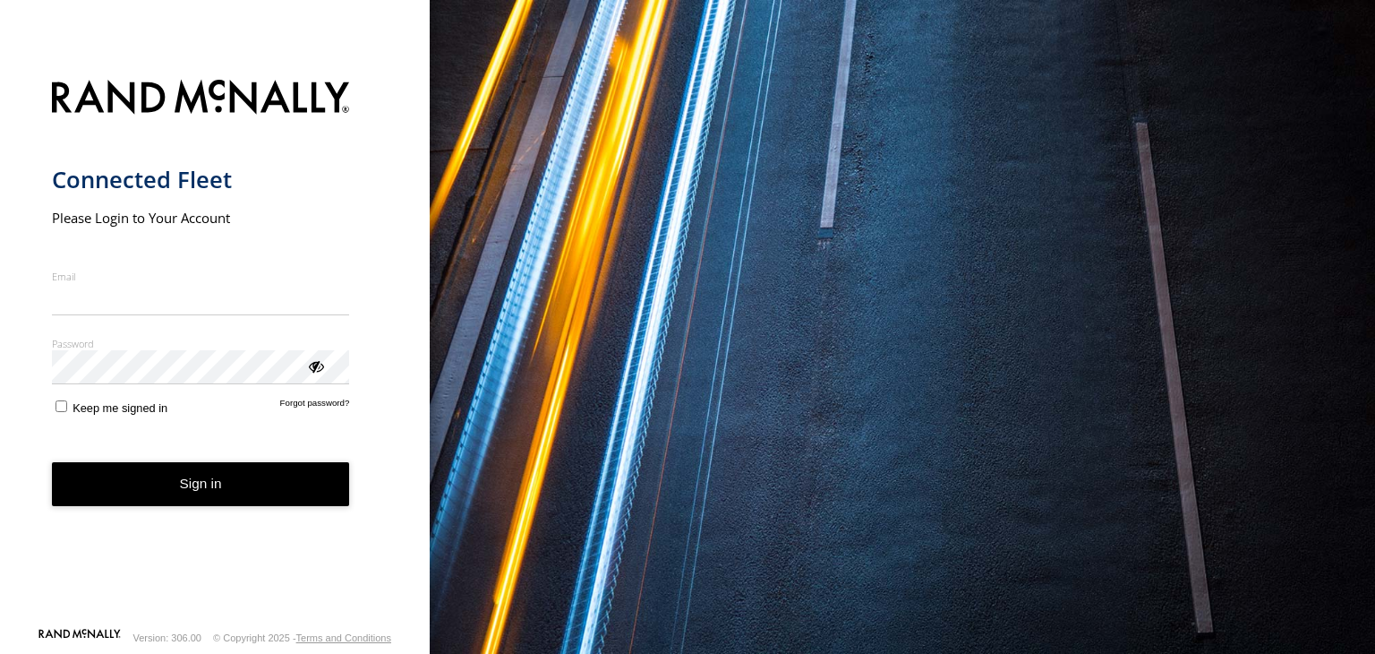  I want to click on label: Email, so click(201, 276).